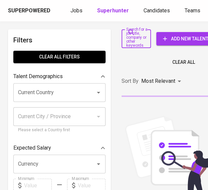 Image resolution: width=208 pixels, height=190 pixels. I want to click on p: Expected Salary, so click(32, 148).